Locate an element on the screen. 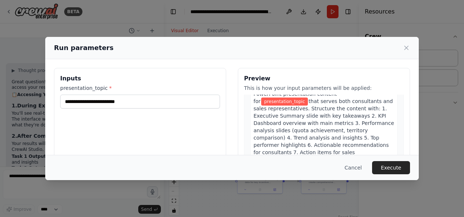 The width and height of the screenshot is (464, 217). span: Based on the KPI analysis, create comprehensive PowerPoint presentation content for is located at coordinates (317, 94).